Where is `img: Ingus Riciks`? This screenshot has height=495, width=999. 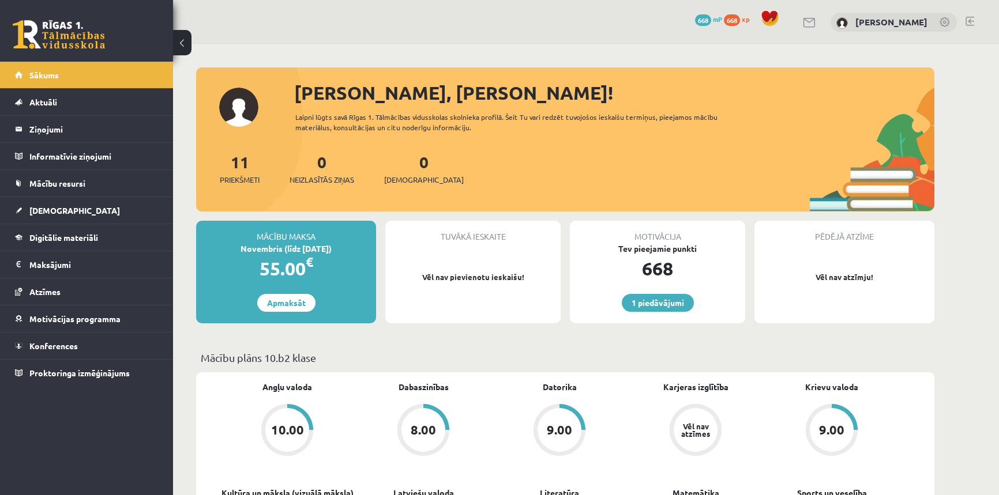
img: Ingus Riciks is located at coordinates (842, 23).